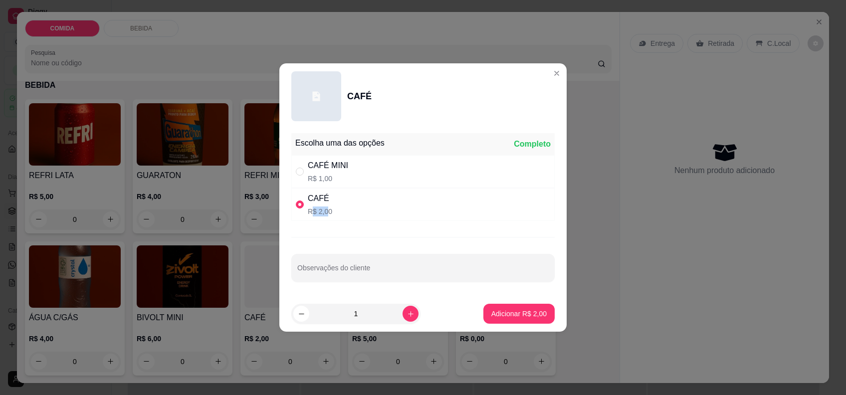 Image resolution: width=846 pixels, height=395 pixels. Describe the element at coordinates (519, 314) in the screenshot. I see `button: Adicionar R$ 2,00` at that location.